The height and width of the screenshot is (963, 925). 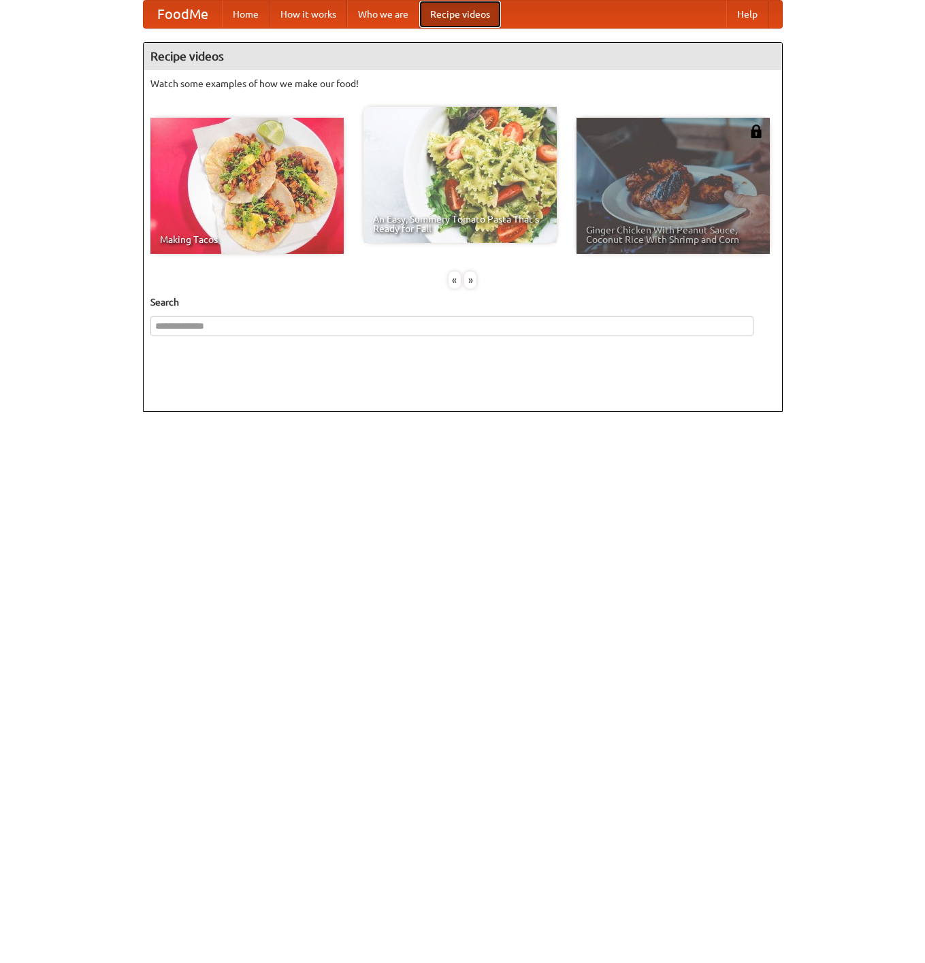 What do you see at coordinates (182, 14) in the screenshot?
I see `a: FoodMe` at bounding box center [182, 14].